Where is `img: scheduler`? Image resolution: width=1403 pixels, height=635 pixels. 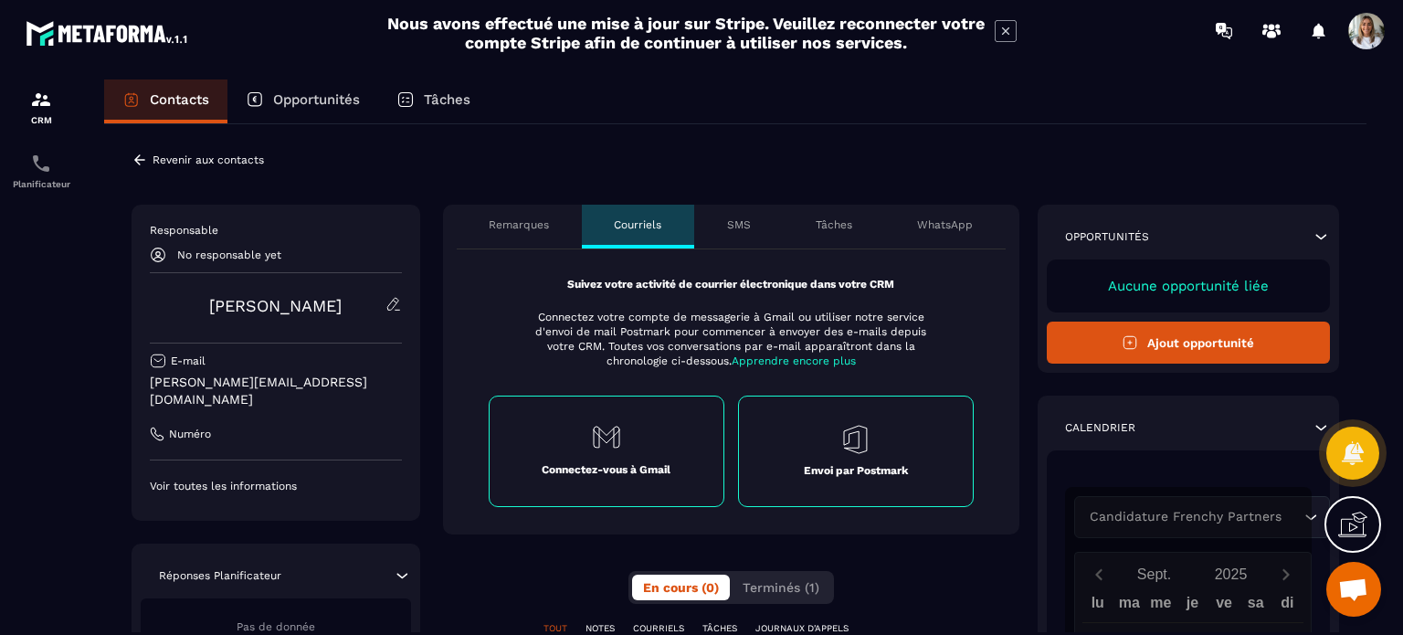 img: scheduler is located at coordinates (41, 163).